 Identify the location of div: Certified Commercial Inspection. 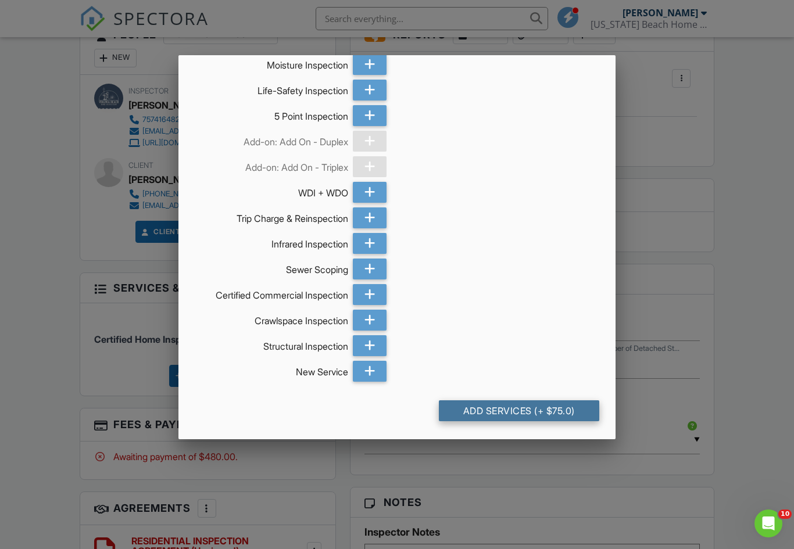
(271, 293).